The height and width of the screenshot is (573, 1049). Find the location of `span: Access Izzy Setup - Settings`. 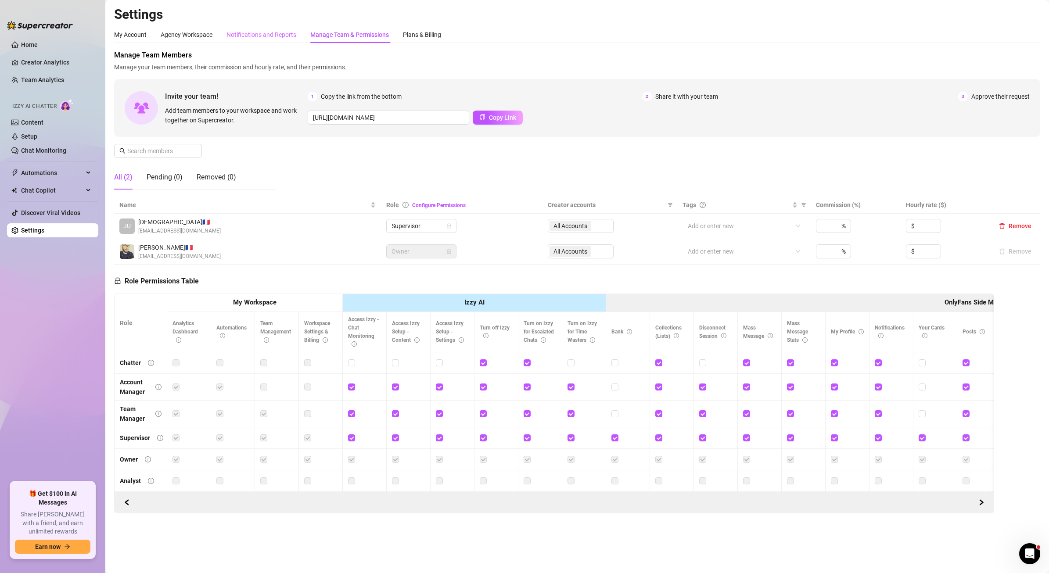

span: Access Izzy Setup - Settings is located at coordinates (450, 332).